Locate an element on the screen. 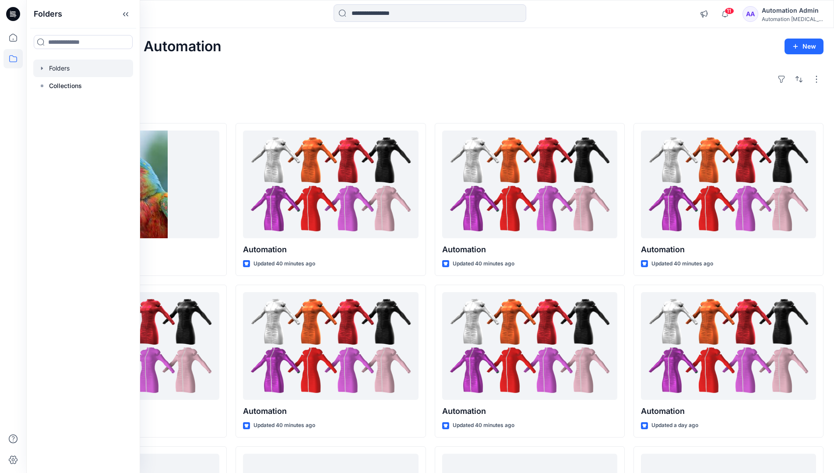 This screenshot has width=834, height=473. p: Collections is located at coordinates (65, 86).